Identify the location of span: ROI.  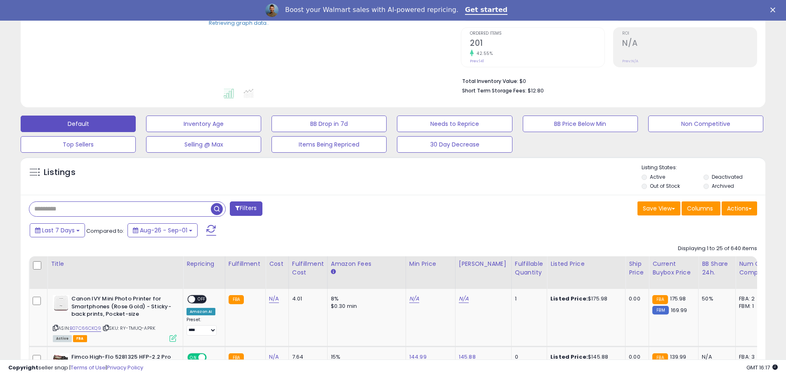
(690, 33).